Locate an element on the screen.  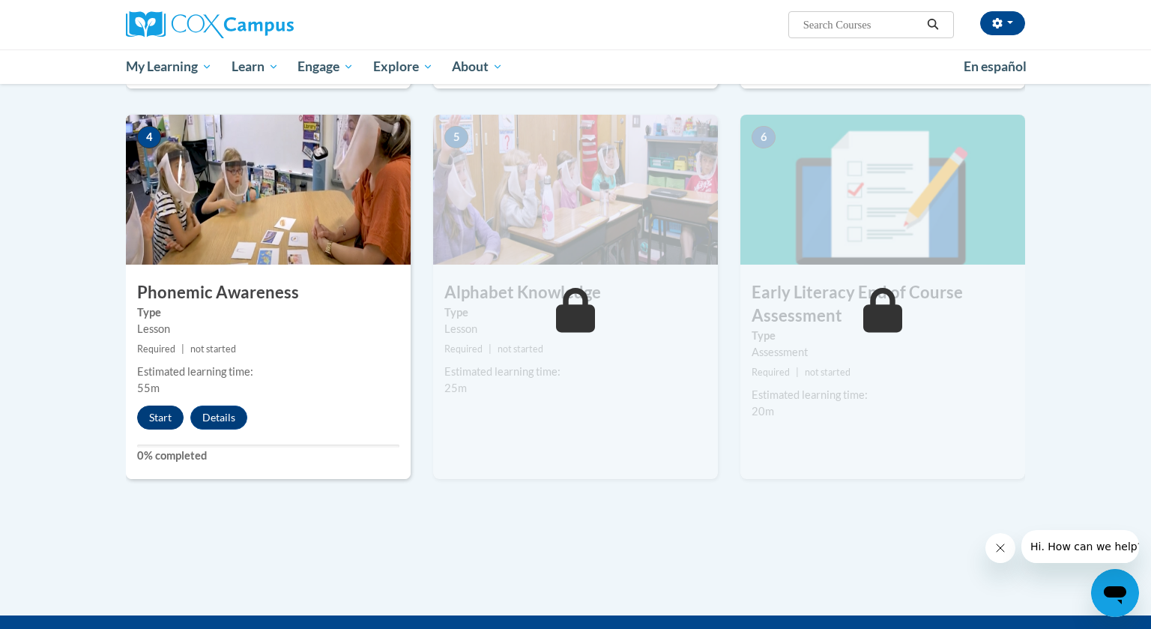
h3: Phonemic Awareness is located at coordinates (268, 292).